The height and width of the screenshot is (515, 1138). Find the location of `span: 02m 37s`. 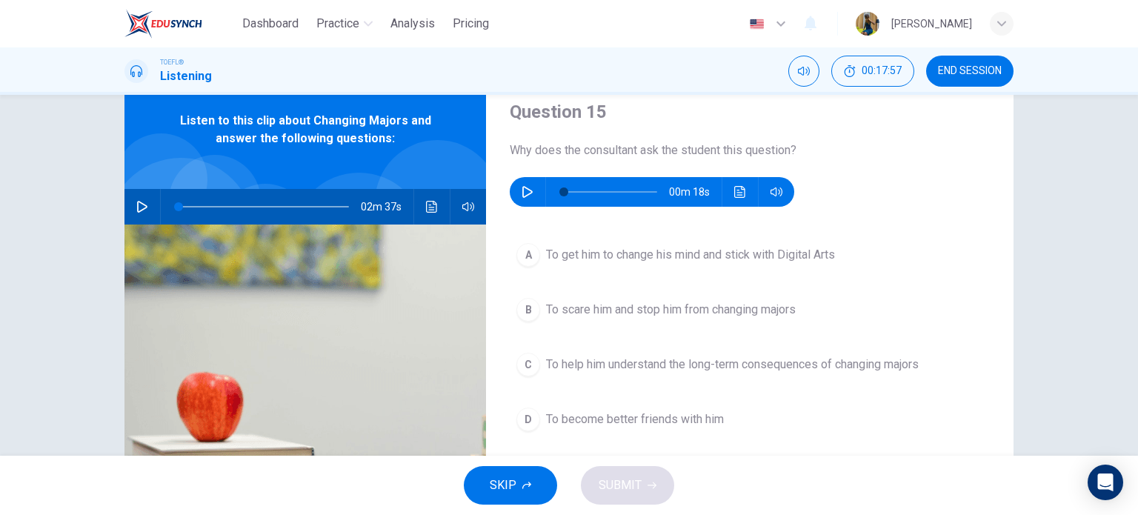

span: 02m 37s is located at coordinates (387, 207).